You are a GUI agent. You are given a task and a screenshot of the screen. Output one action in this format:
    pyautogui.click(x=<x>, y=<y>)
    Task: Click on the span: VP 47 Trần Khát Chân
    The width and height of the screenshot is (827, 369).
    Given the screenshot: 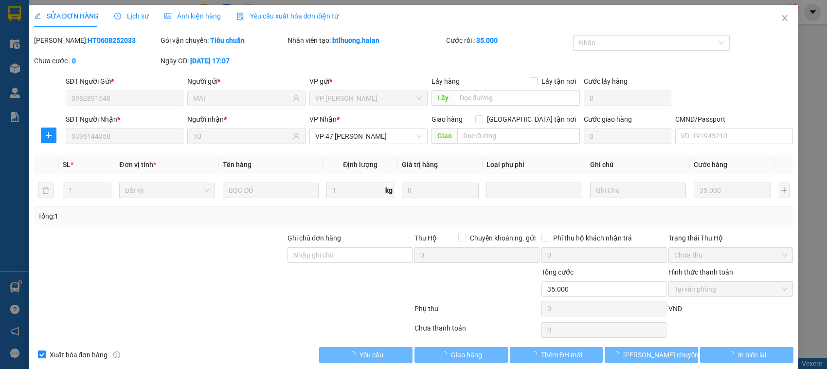 What is the action you would take?
    pyautogui.click(x=368, y=136)
    